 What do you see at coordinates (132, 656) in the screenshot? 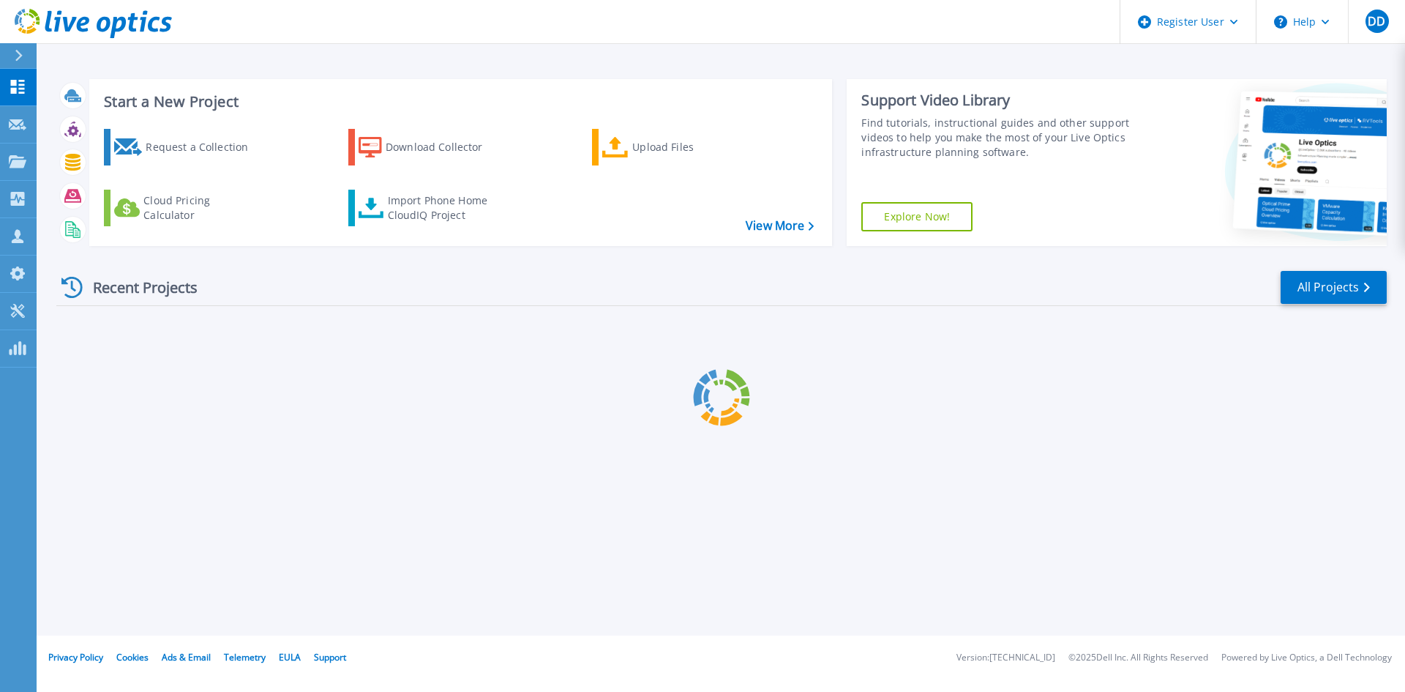
I see `a: Cookies` at bounding box center [132, 656].